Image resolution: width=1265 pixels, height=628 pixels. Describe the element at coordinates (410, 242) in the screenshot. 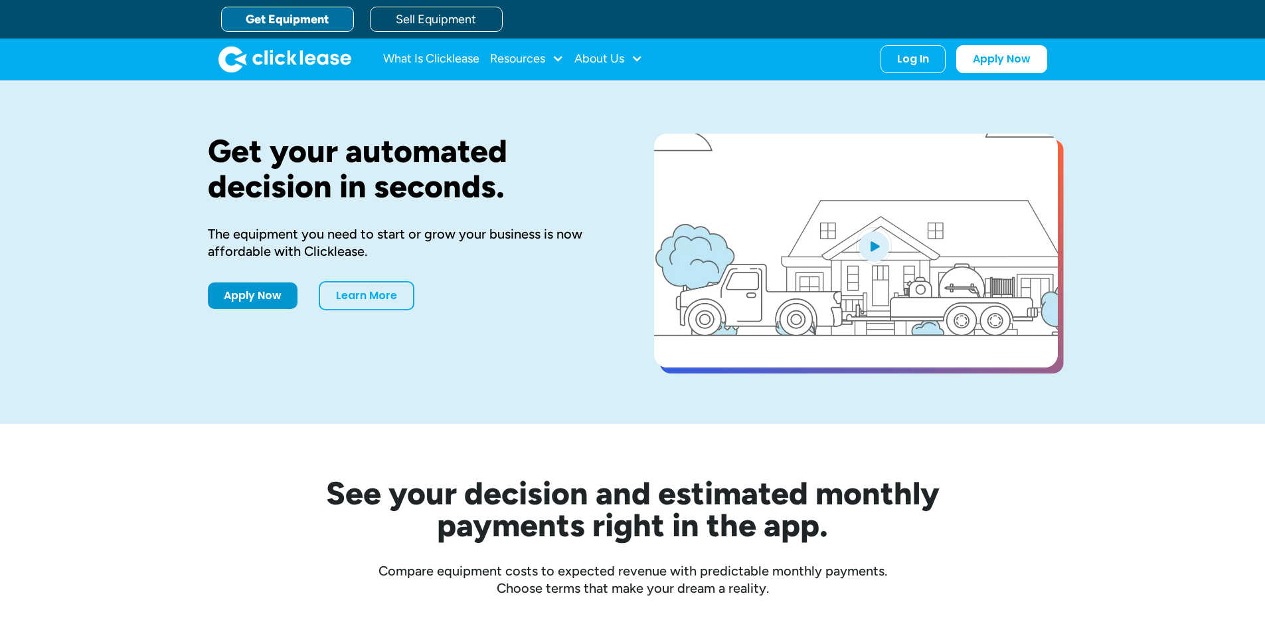

I see `div: The equipment you need to start or grow your business is now affordable with Clicklease.` at that location.